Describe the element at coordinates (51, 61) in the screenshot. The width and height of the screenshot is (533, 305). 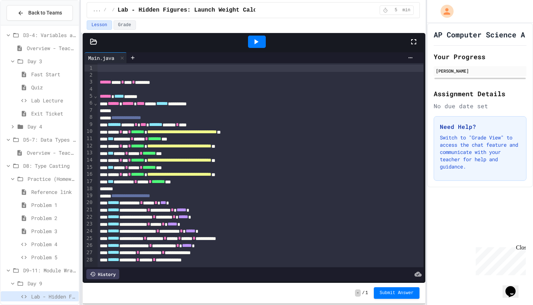
I see `span: Day 3` at that location.